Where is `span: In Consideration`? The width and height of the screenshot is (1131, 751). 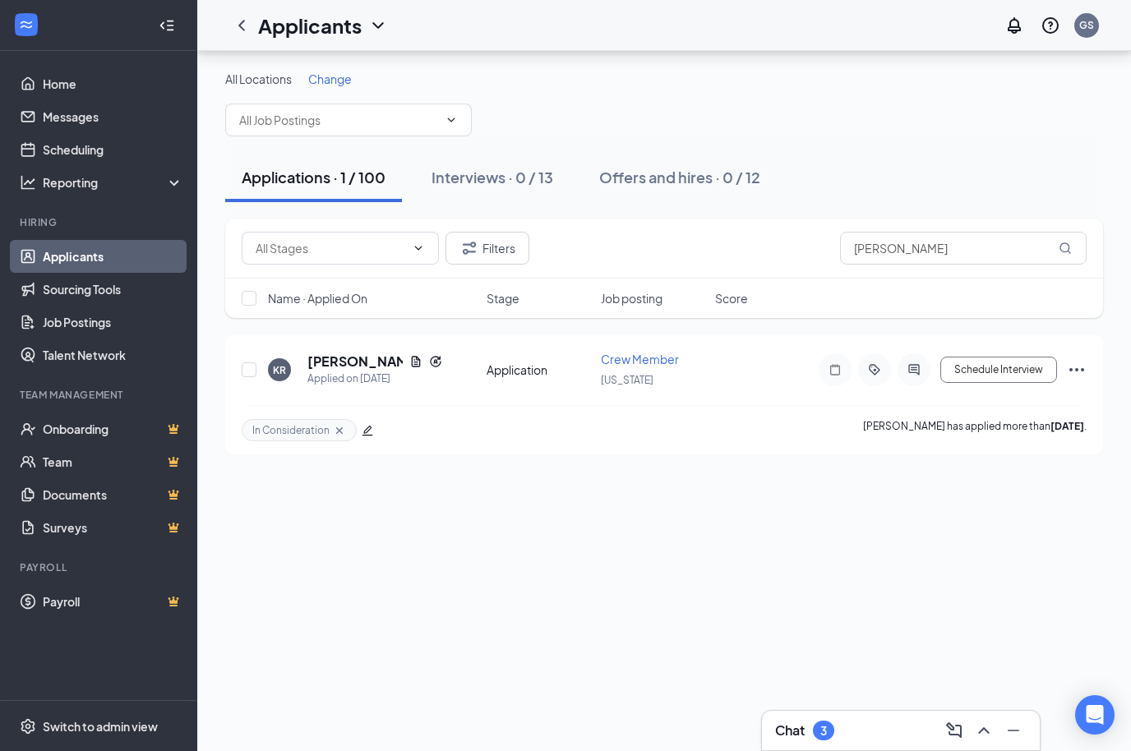
span: In Consideration is located at coordinates (291, 430).